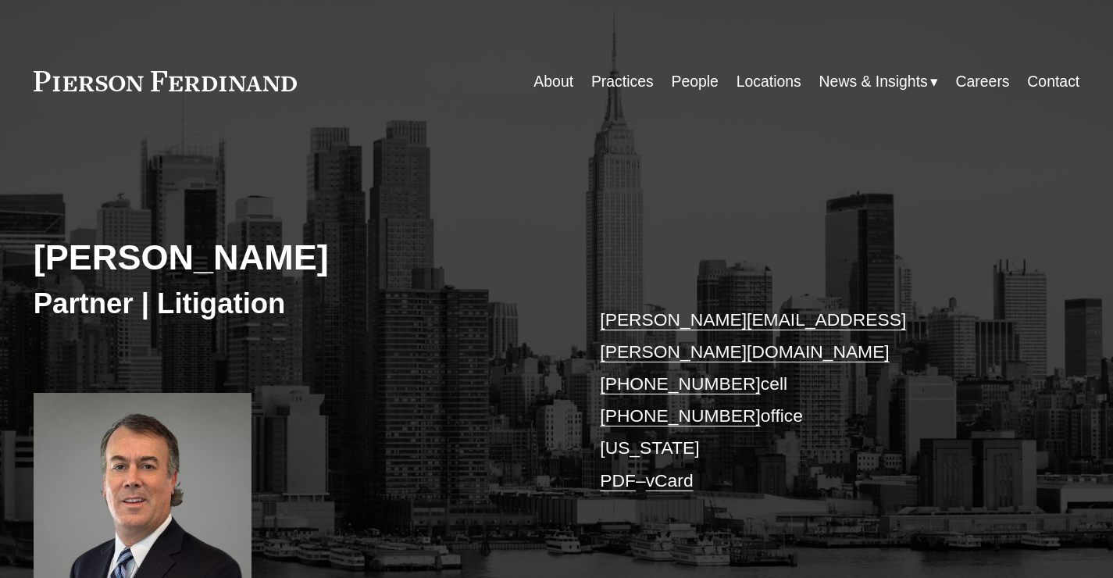 This screenshot has width=1113, height=578. What do you see at coordinates (553, 81) in the screenshot?
I see `a: About` at bounding box center [553, 81].